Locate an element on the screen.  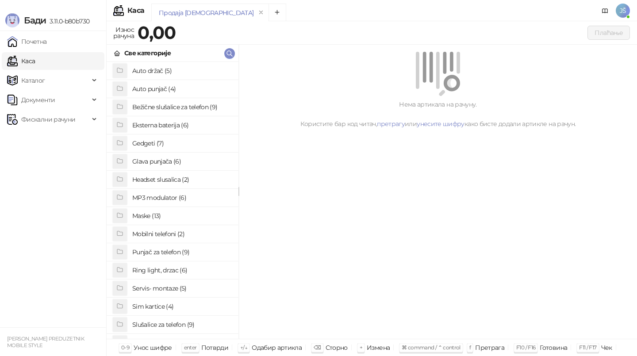
span: 3.11.0-b80b730 is located at coordinates (68, 21).